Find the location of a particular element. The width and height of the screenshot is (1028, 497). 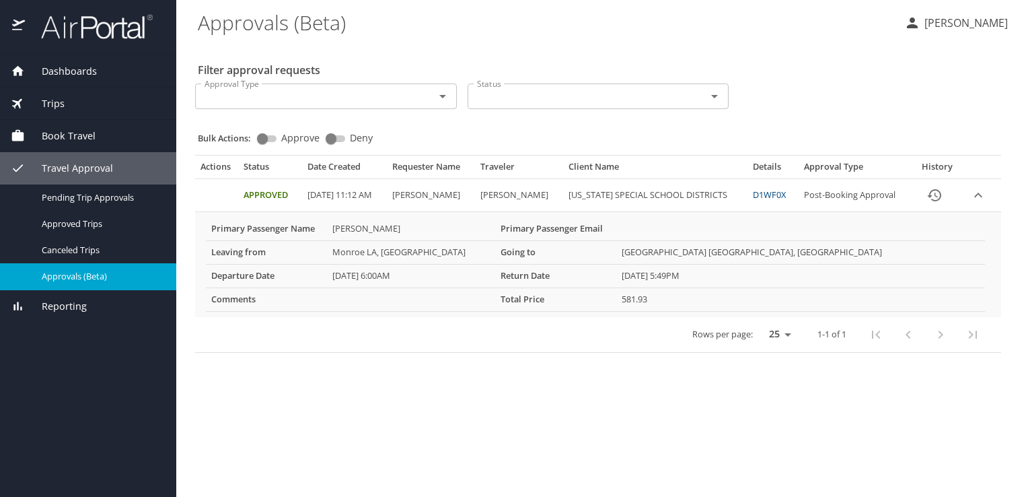

th: Client Name is located at coordinates (655, 170).